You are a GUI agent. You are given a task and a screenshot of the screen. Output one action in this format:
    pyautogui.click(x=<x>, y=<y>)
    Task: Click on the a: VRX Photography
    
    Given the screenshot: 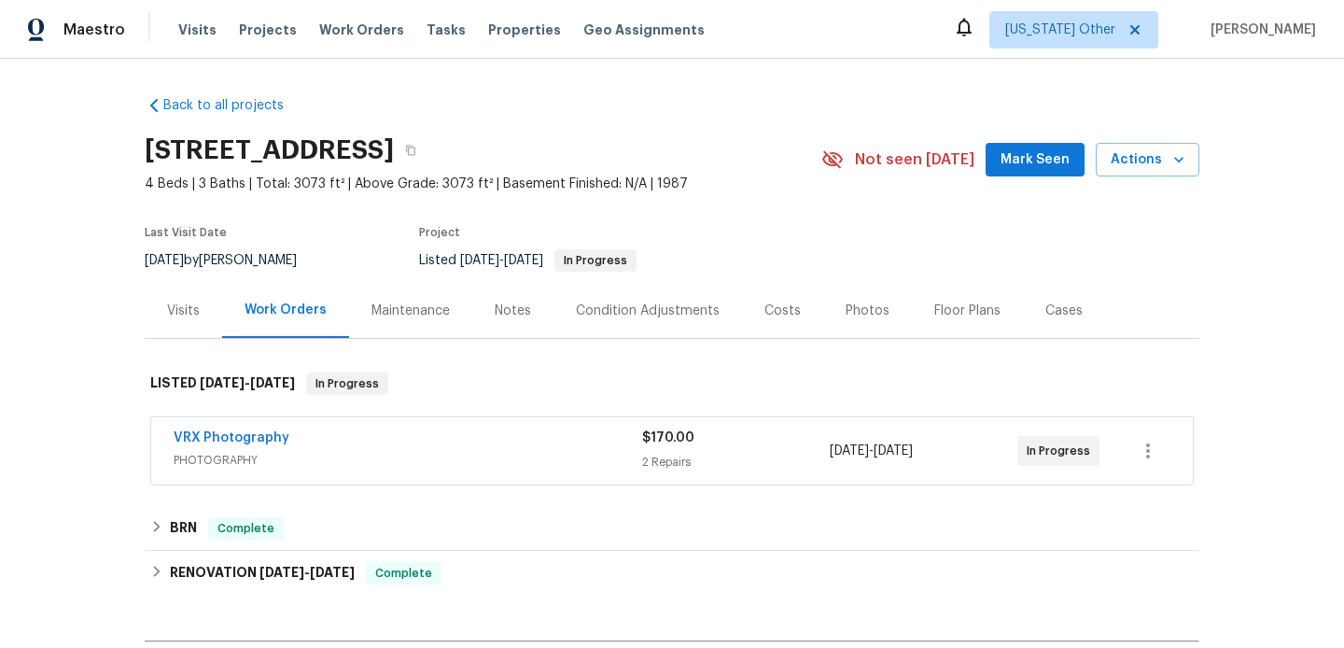 What is the action you would take?
    pyautogui.click(x=231, y=438)
    